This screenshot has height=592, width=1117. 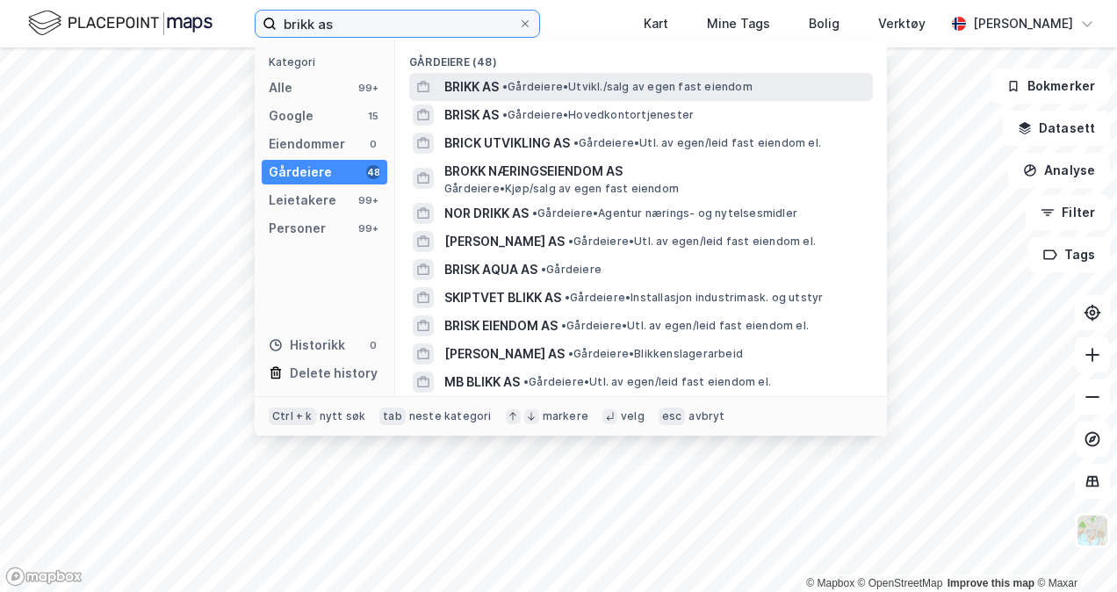 What do you see at coordinates (450, 416) in the screenshot?
I see `div: neste kategori` at bounding box center [450, 416].